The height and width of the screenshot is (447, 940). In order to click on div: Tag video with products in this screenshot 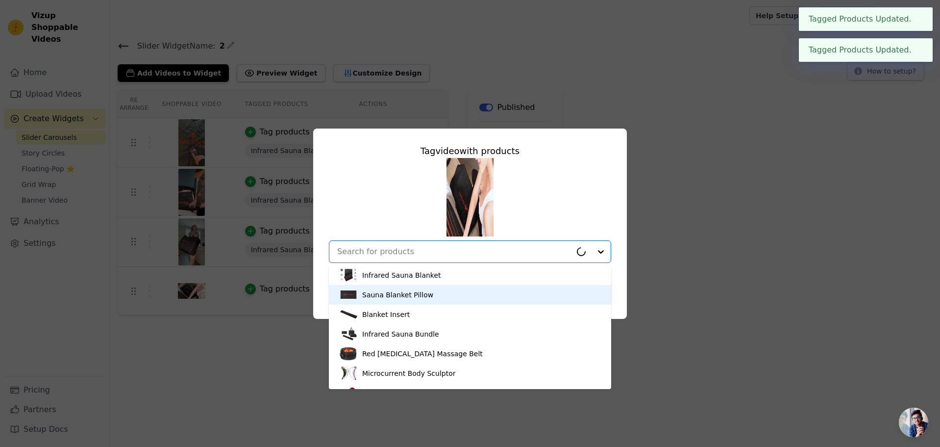, I will do `click(470, 151)`.